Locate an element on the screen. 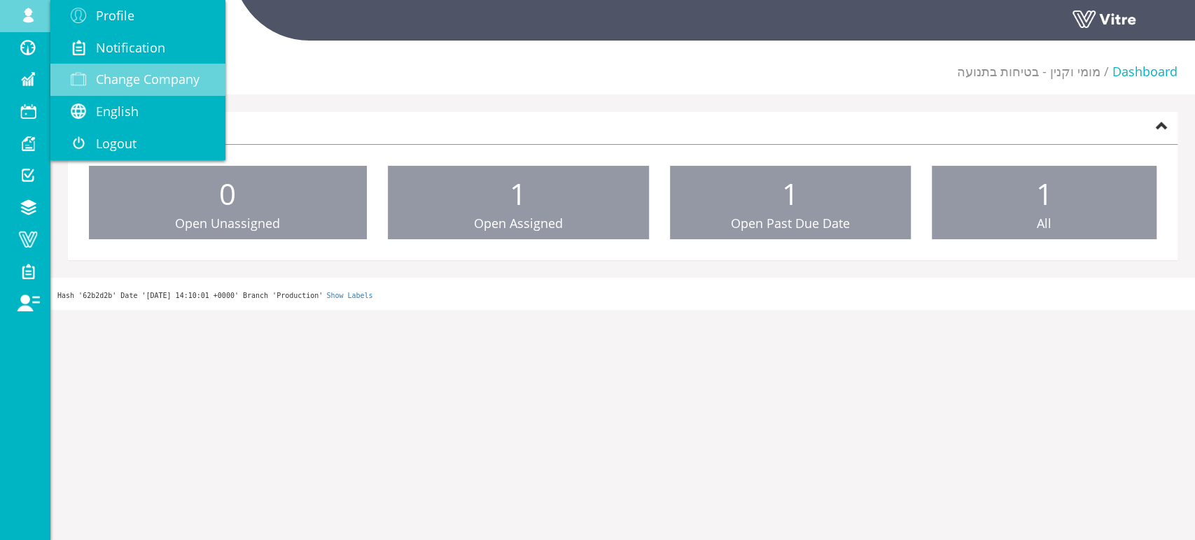 This screenshot has height=540, width=1195. span: Open Unassigned is located at coordinates (228, 223).